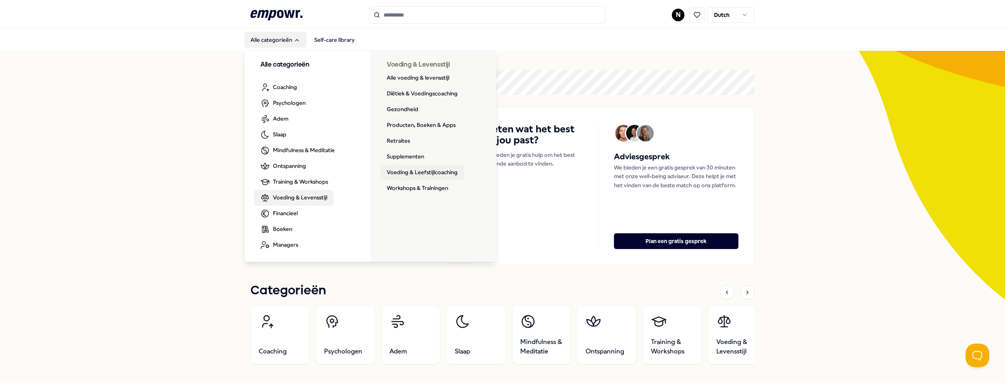  Describe the element at coordinates (421, 125) in the screenshot. I see `a: Producten, Boeken & Apps` at that location.